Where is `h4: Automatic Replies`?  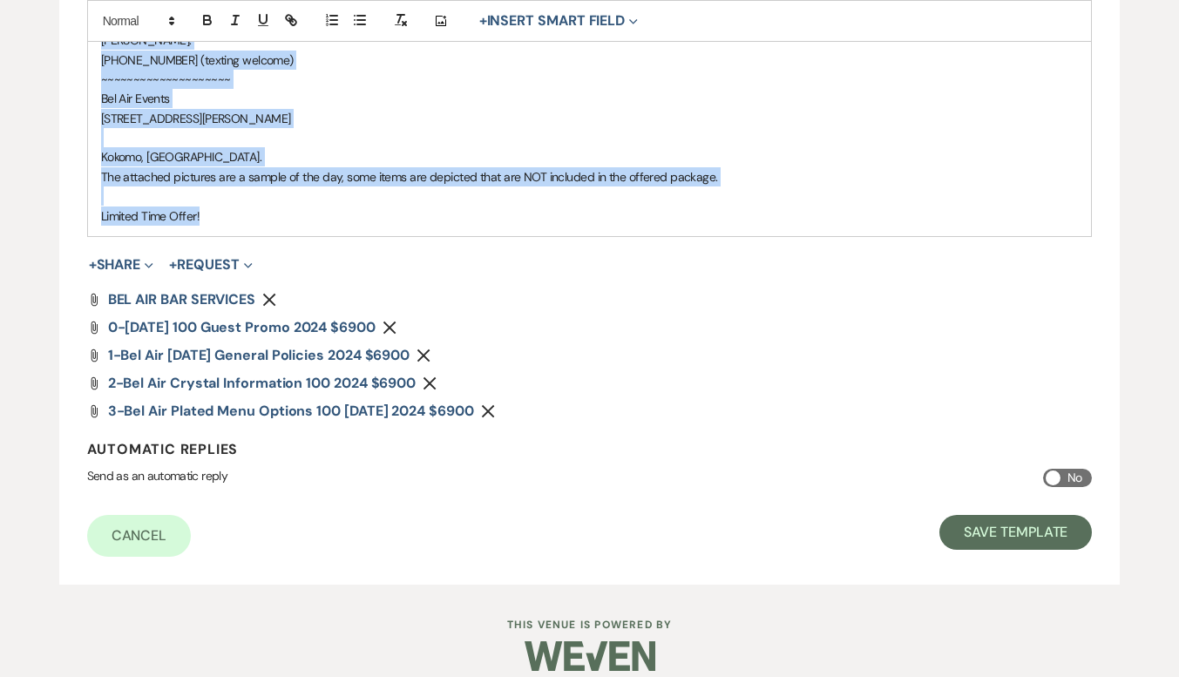
h4: Automatic Replies is located at coordinates (590, 449).